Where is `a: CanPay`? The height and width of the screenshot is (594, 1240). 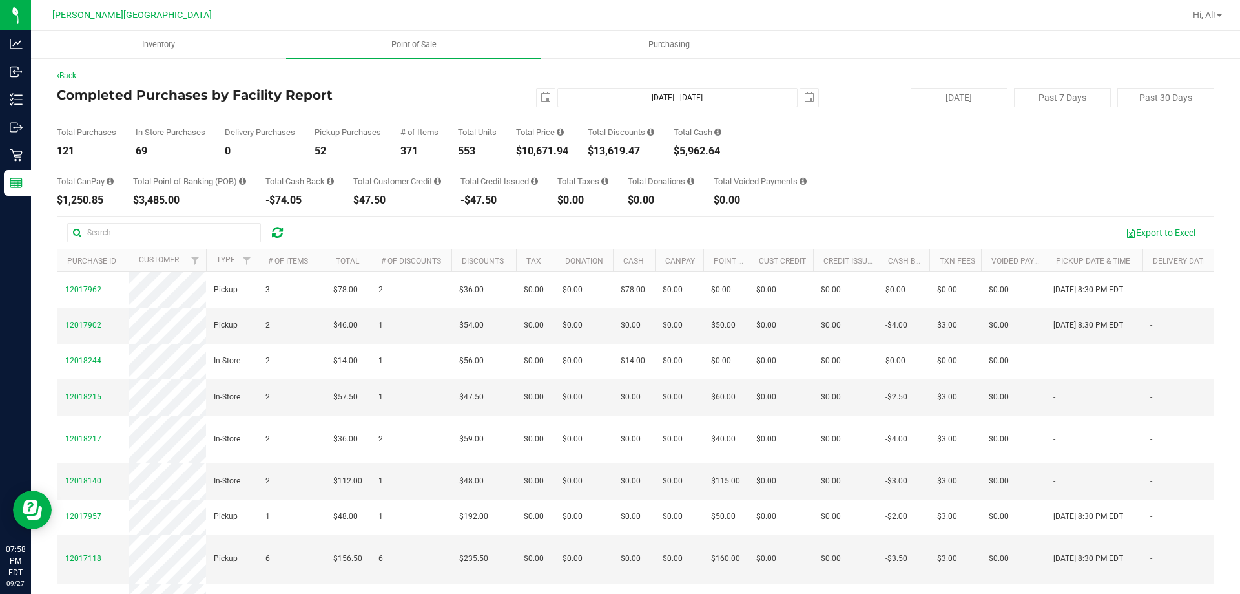
a: CanPay is located at coordinates (680, 261).